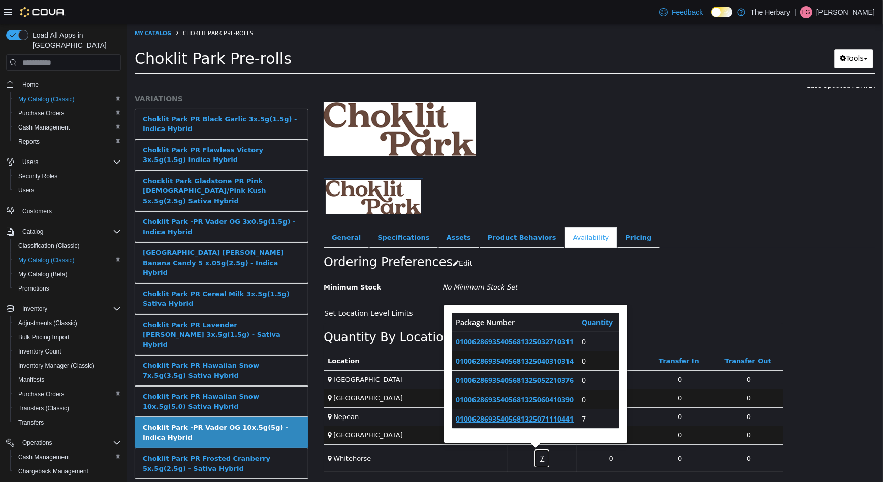 Image resolution: width=883 pixels, height=482 pixels. What do you see at coordinates (353, 263) in the screenshot?
I see `i: No Minimum Stock Set` at bounding box center [353, 263].